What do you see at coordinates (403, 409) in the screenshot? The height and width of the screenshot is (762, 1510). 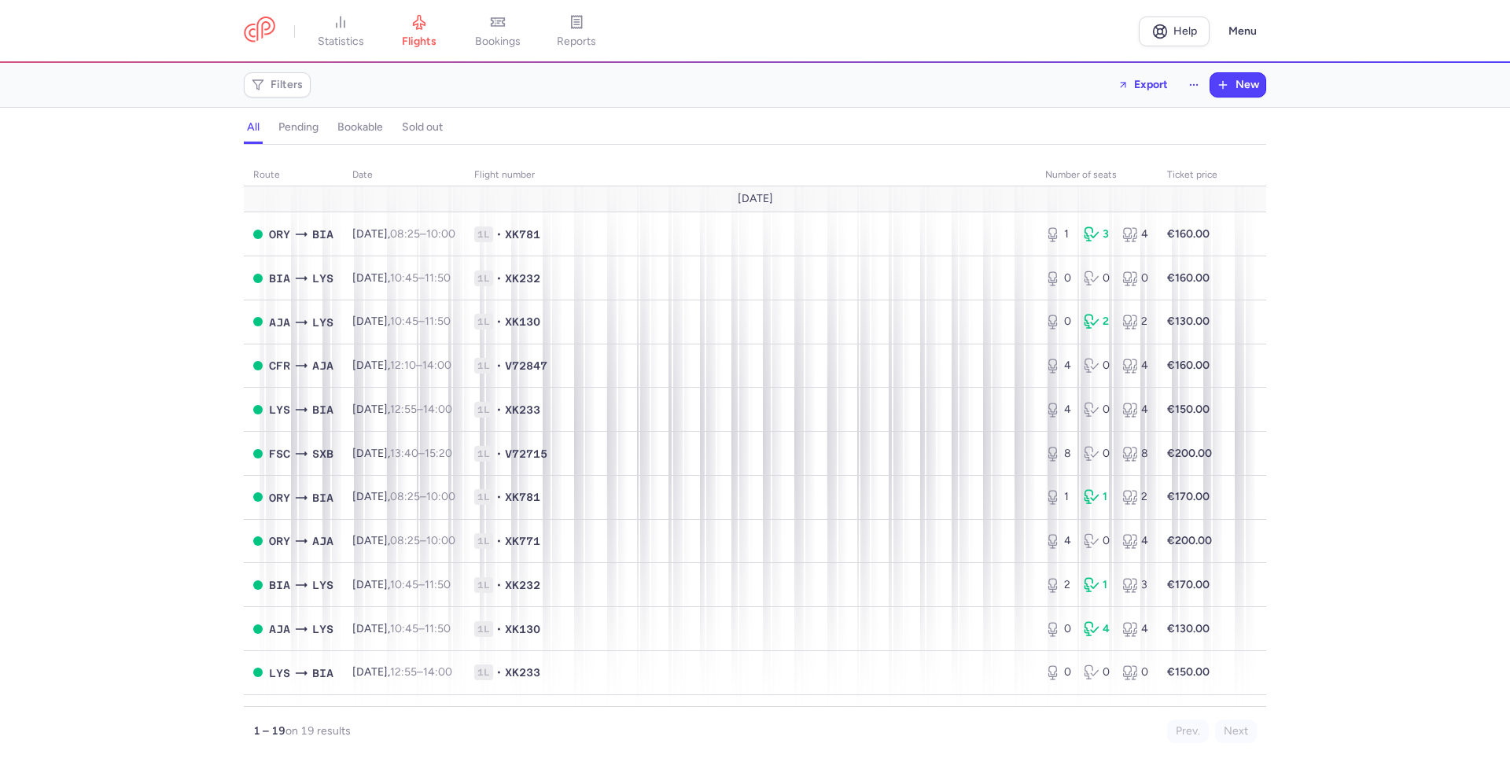 I see `time: 12:55` at bounding box center [403, 409].